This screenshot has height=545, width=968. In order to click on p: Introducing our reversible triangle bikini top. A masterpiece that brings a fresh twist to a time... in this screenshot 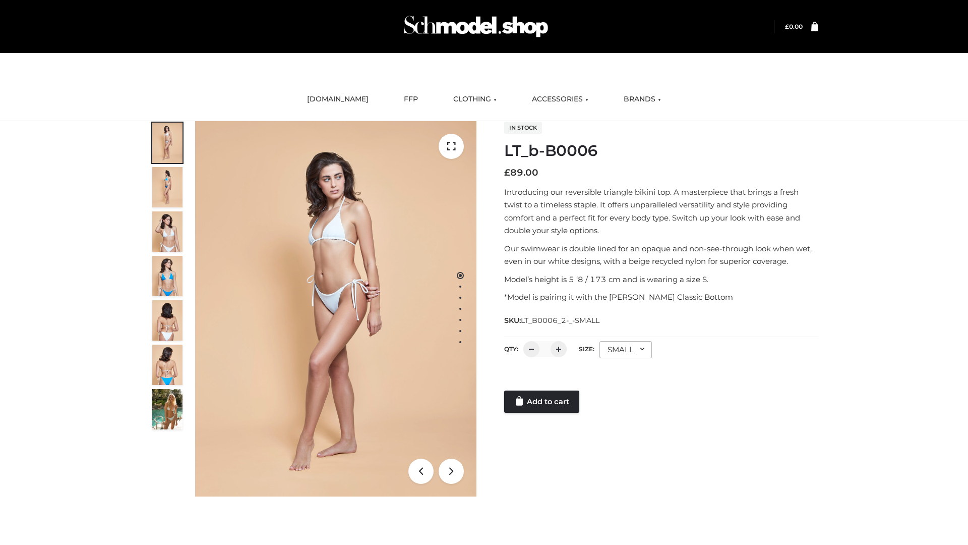, I will do `click(661, 211)`.